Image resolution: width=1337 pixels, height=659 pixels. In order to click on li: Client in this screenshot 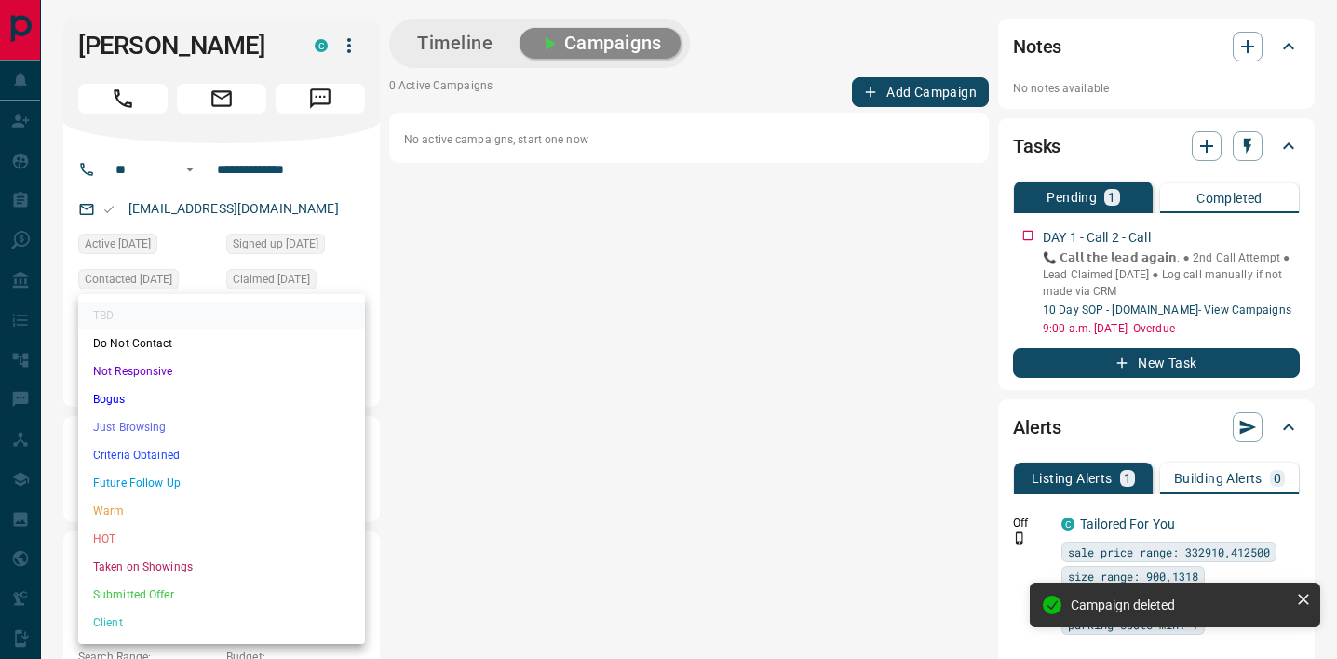, I will do `click(222, 623)`.